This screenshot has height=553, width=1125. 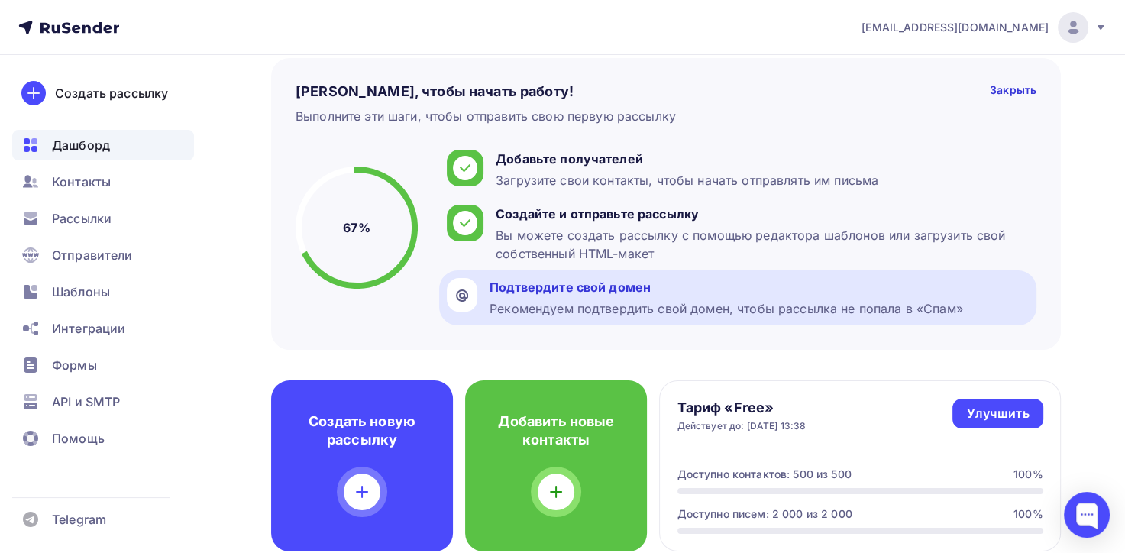 What do you see at coordinates (89, 328) in the screenshot?
I see `span: Интеграции` at bounding box center [89, 328].